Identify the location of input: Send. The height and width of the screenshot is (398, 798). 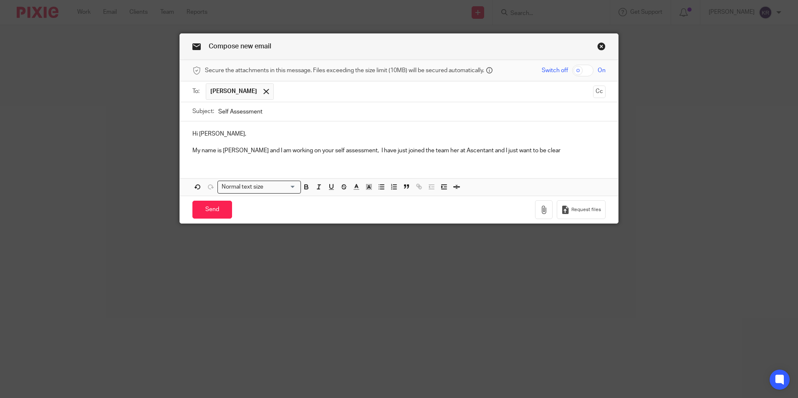
(212, 210).